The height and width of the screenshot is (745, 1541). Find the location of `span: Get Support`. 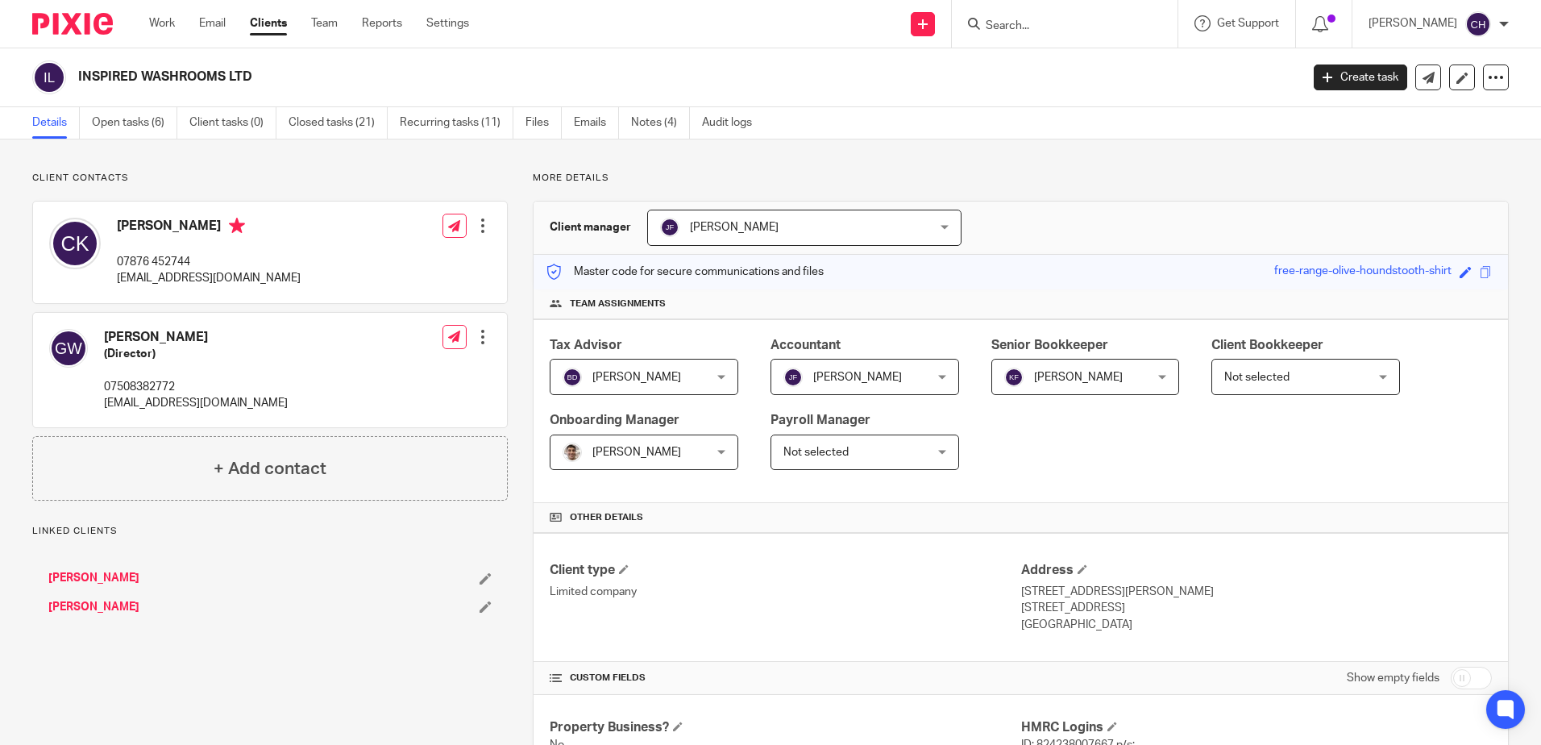

span: Get Support is located at coordinates (1247, 23).